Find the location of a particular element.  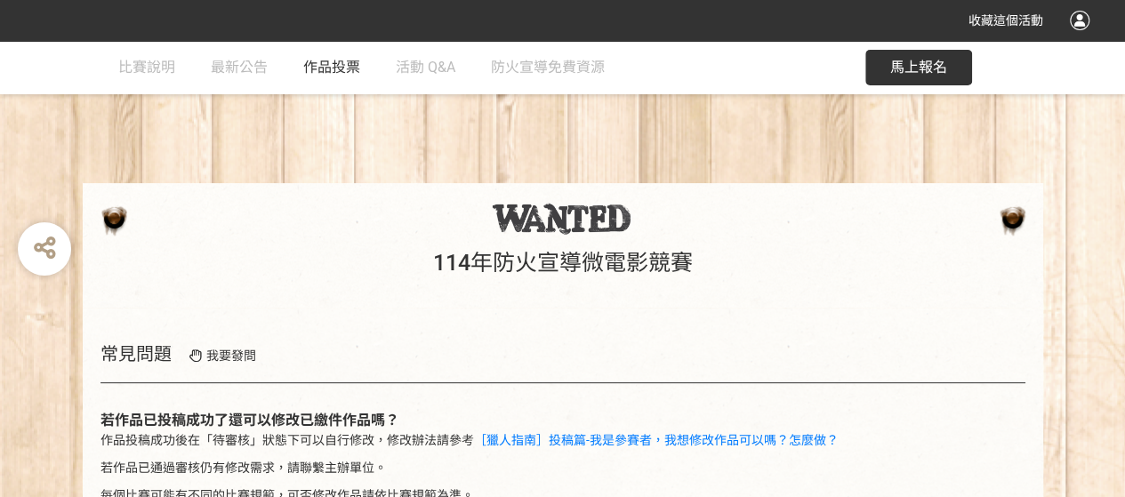

span: 活動 Q&A is located at coordinates (425, 67).